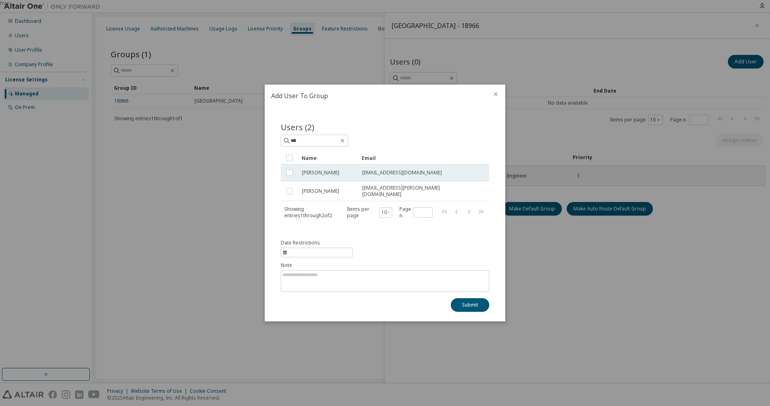  What do you see at coordinates (317, 249) in the screenshot?
I see `button: information` at bounding box center [317, 249].